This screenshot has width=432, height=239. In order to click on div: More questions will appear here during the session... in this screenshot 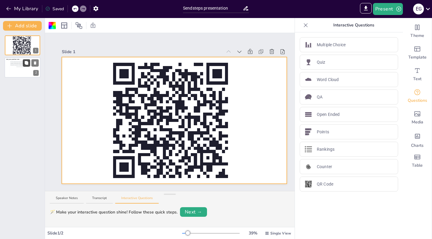, I will do `click(23, 67)`.